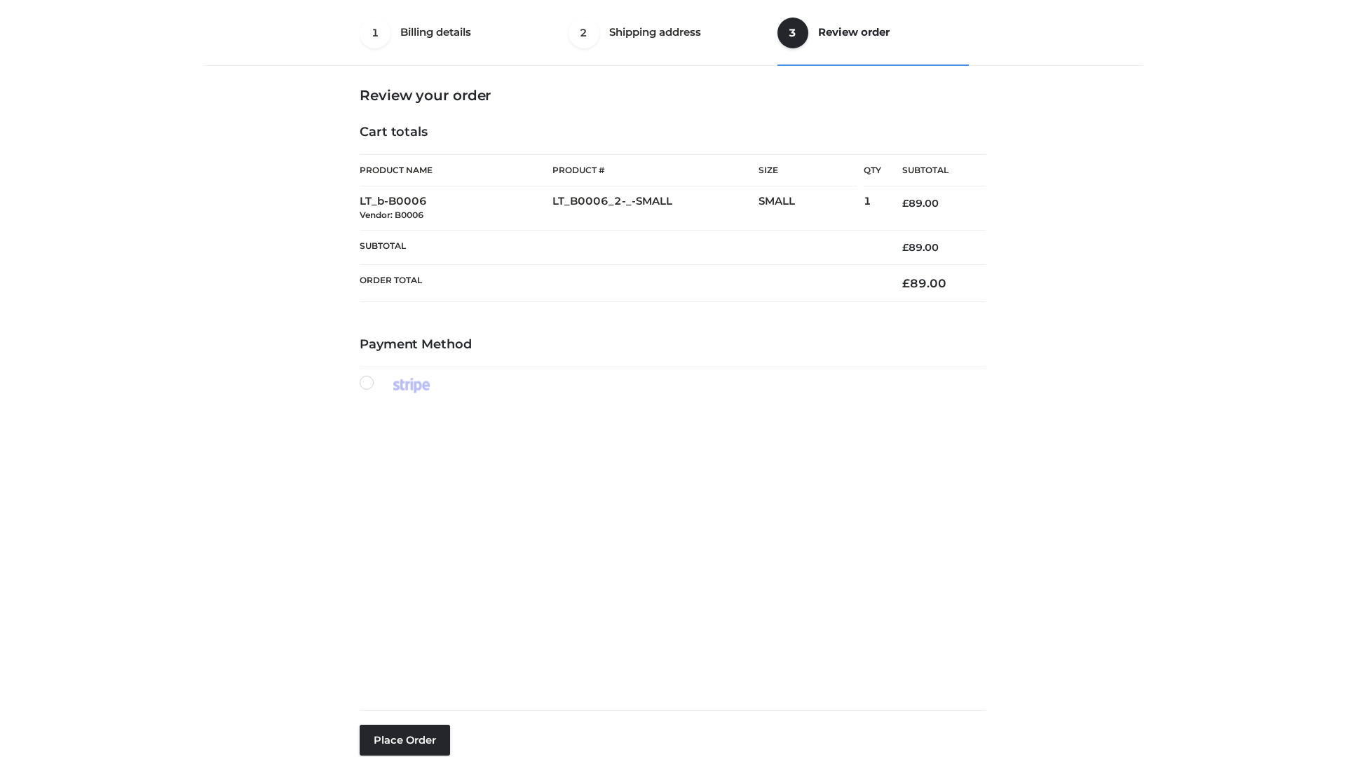  Describe the element at coordinates (456, 208) in the screenshot. I see `td: LT_b-B0006` at that location.